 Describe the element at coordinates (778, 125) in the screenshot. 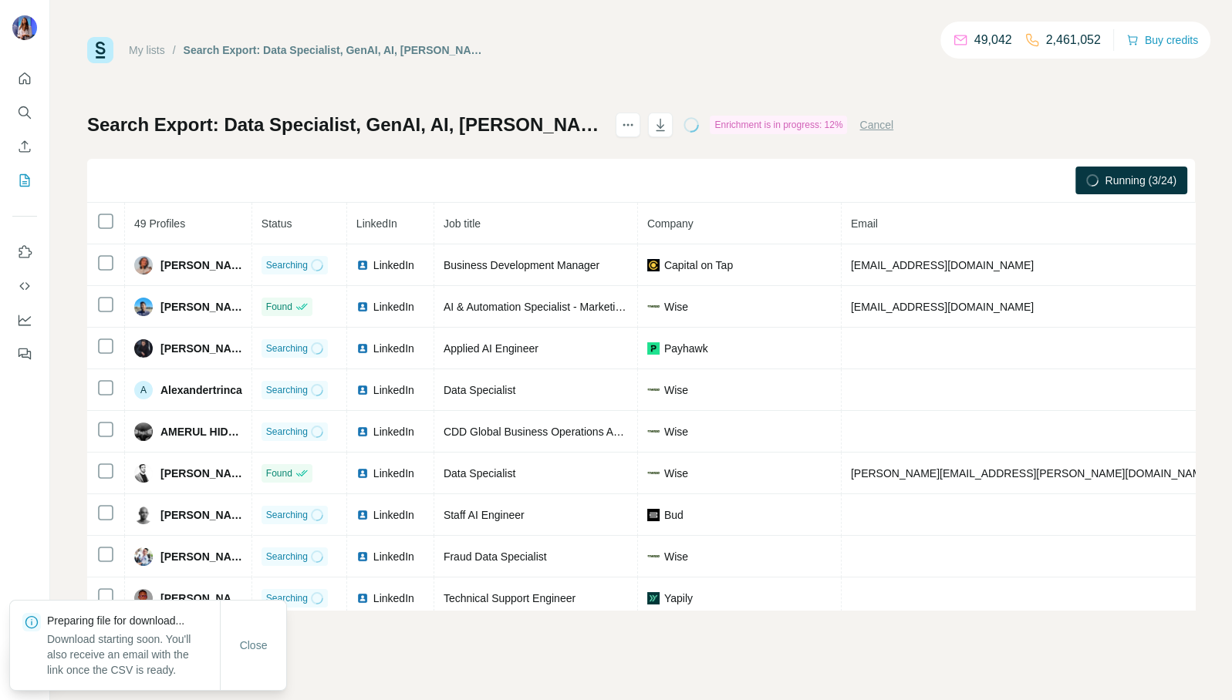

I see `div: Enrichment is in progress: 12%` at that location.